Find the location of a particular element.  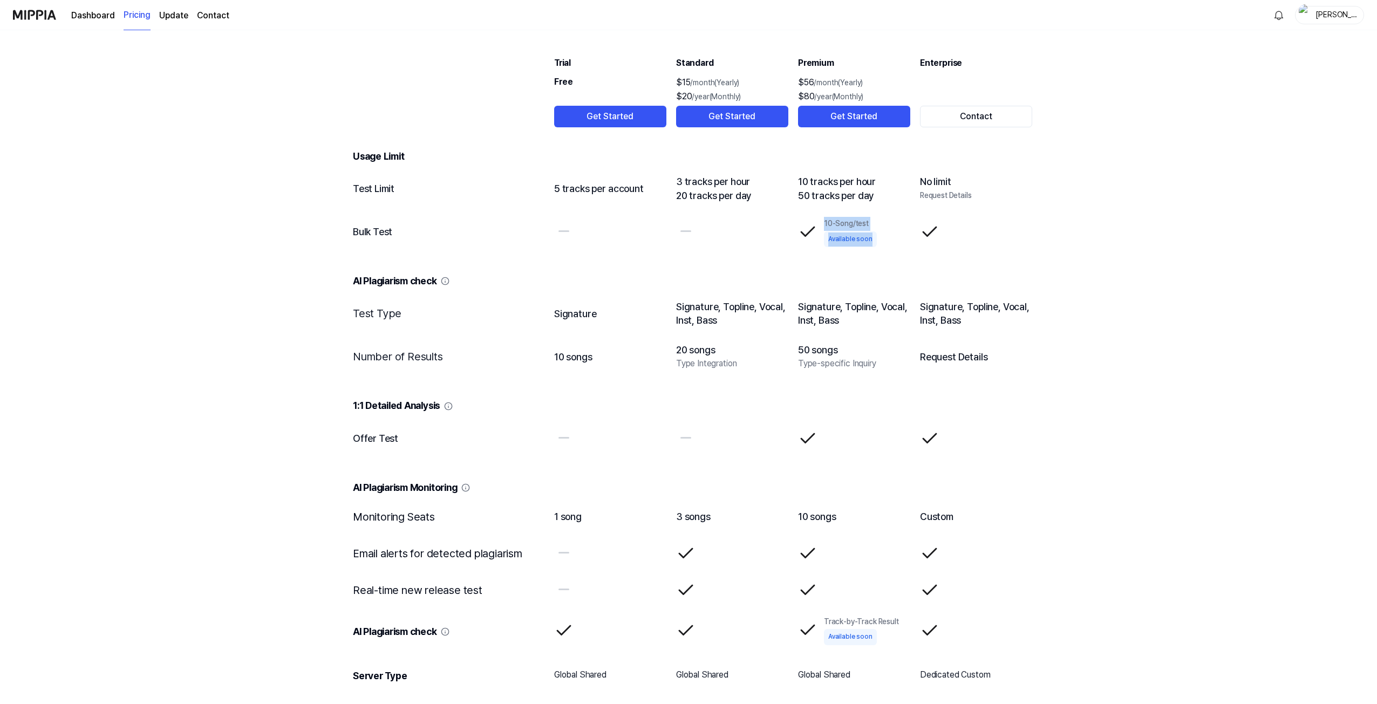

div: AI Plagiarism Monitoring is located at coordinates (692, 488).